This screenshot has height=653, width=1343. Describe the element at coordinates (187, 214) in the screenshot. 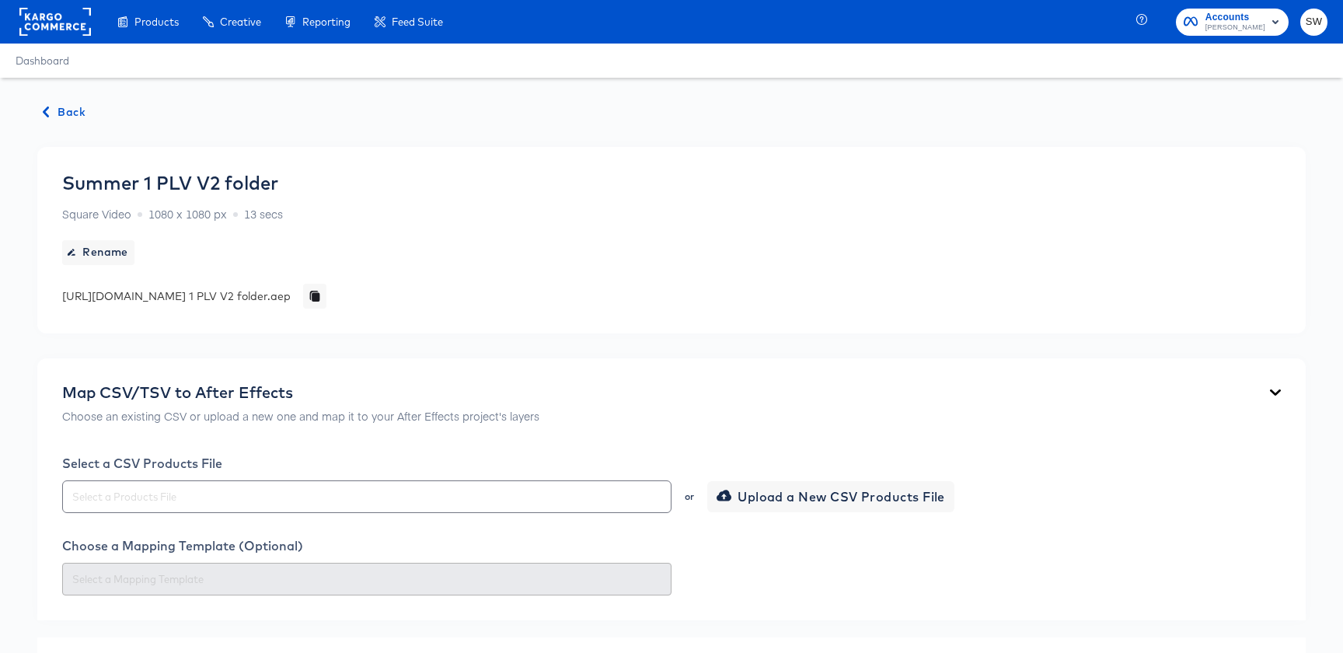

I see `span: 1080 x 1080 px` at that location.